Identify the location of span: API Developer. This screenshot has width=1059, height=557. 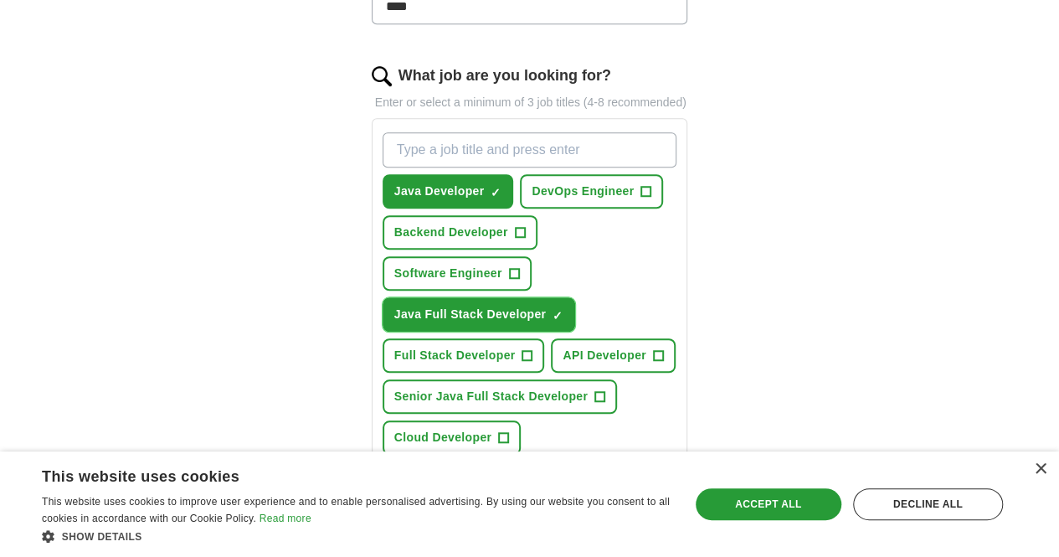
(604, 355).